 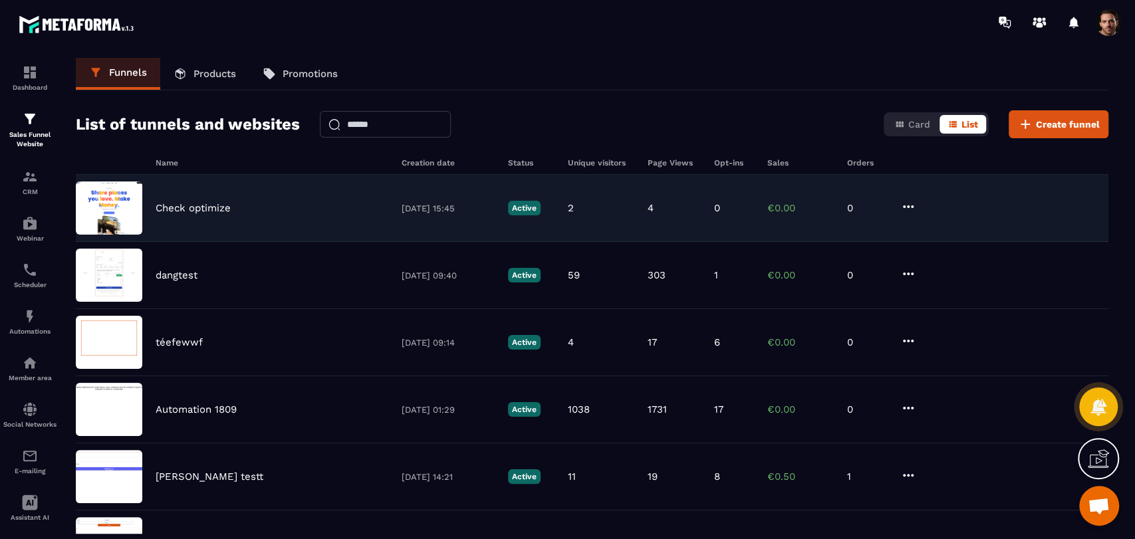 What do you see at coordinates (912, 124) in the screenshot?
I see `button: Card` at bounding box center [912, 124].